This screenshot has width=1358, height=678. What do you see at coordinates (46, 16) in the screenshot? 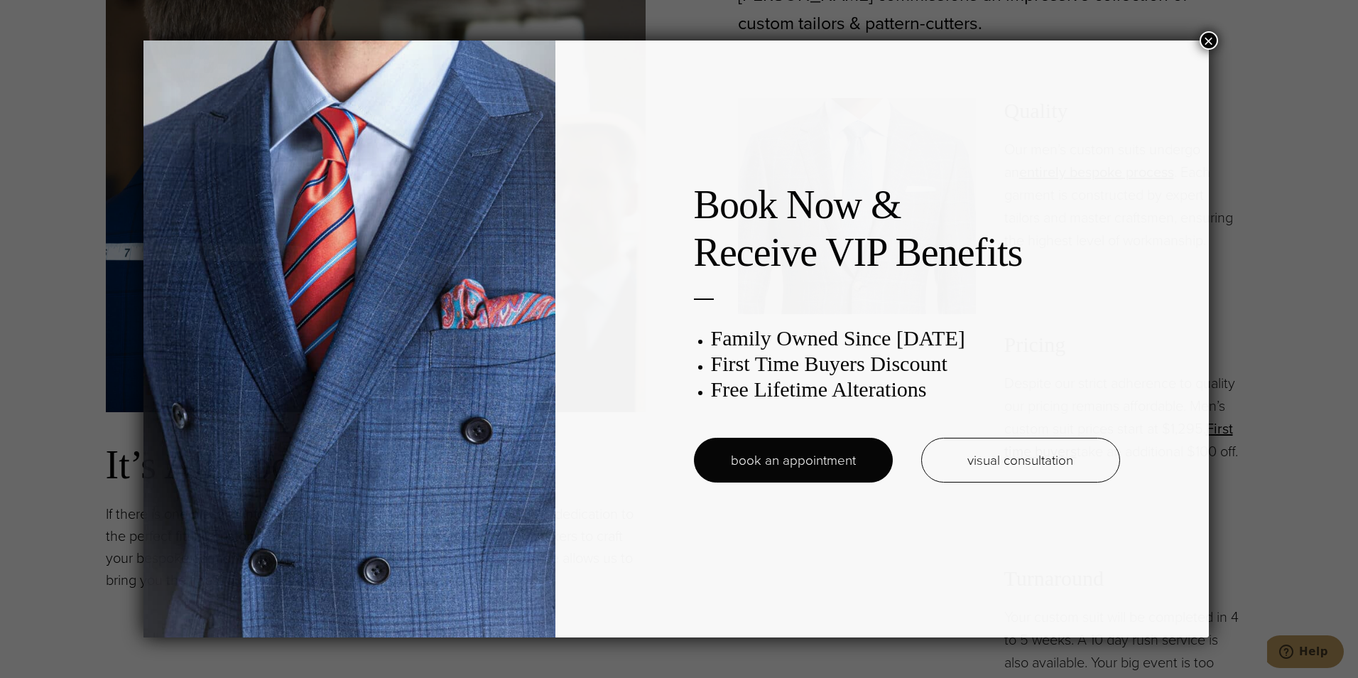
I see `span: Help` at bounding box center [46, 16].